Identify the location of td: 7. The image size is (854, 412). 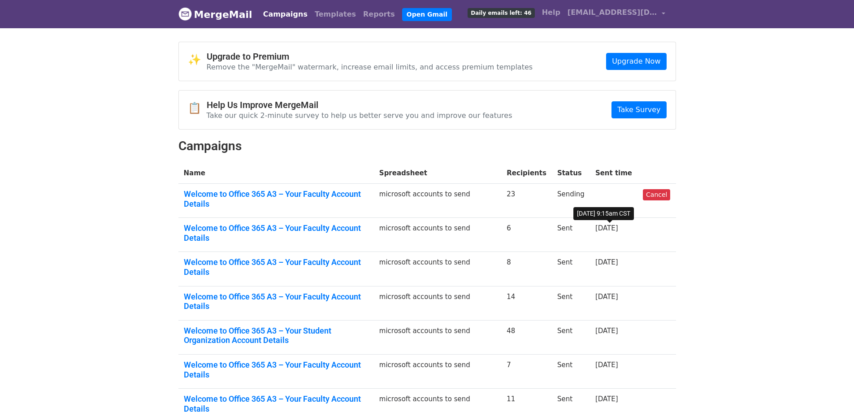
(526, 372).